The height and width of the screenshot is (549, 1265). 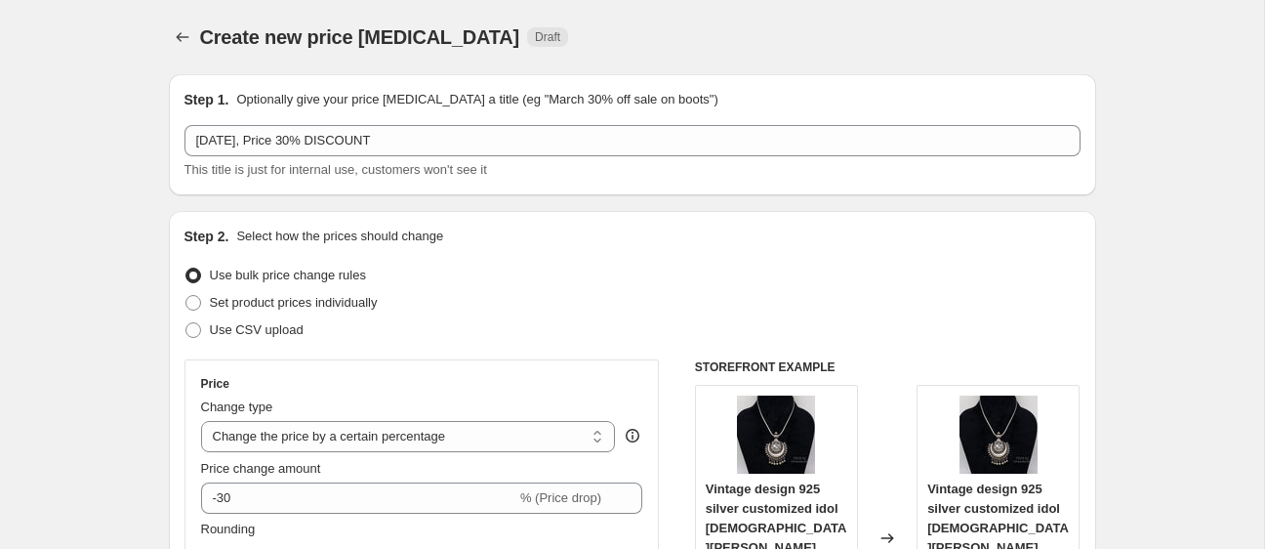 I want to click on span: Change type, so click(x=237, y=406).